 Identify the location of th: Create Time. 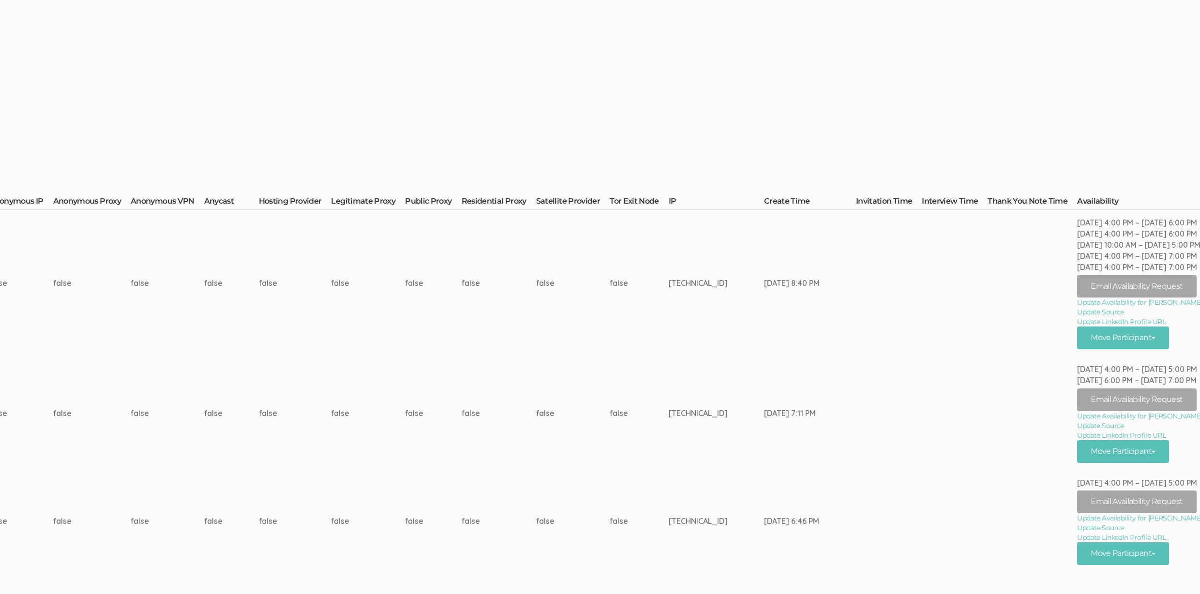
(810, 203).